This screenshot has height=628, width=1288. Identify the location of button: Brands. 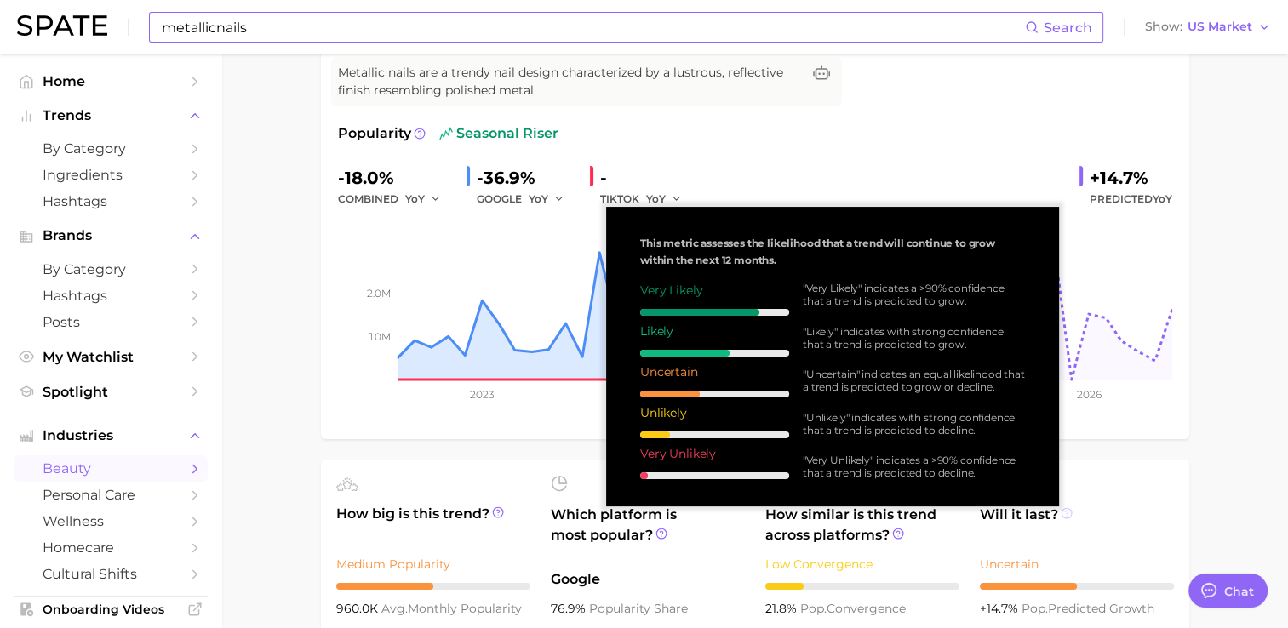
(111, 236).